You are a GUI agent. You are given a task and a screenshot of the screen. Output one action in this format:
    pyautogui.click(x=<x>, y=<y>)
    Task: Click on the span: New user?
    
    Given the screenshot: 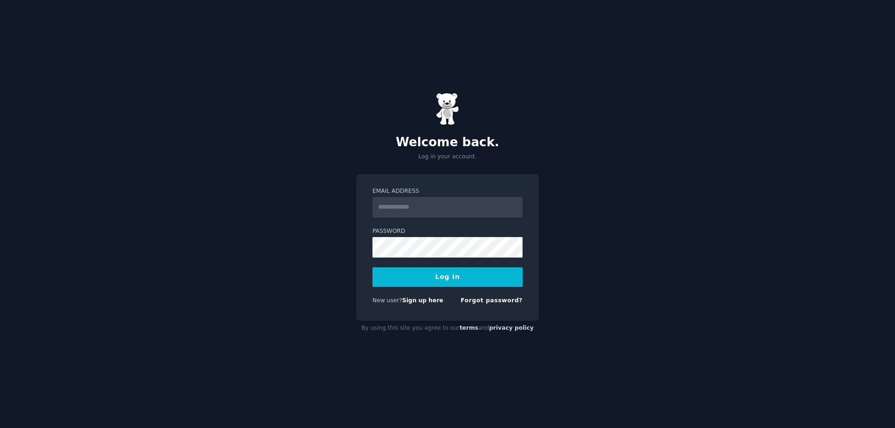 What is the action you would take?
    pyautogui.click(x=387, y=301)
    